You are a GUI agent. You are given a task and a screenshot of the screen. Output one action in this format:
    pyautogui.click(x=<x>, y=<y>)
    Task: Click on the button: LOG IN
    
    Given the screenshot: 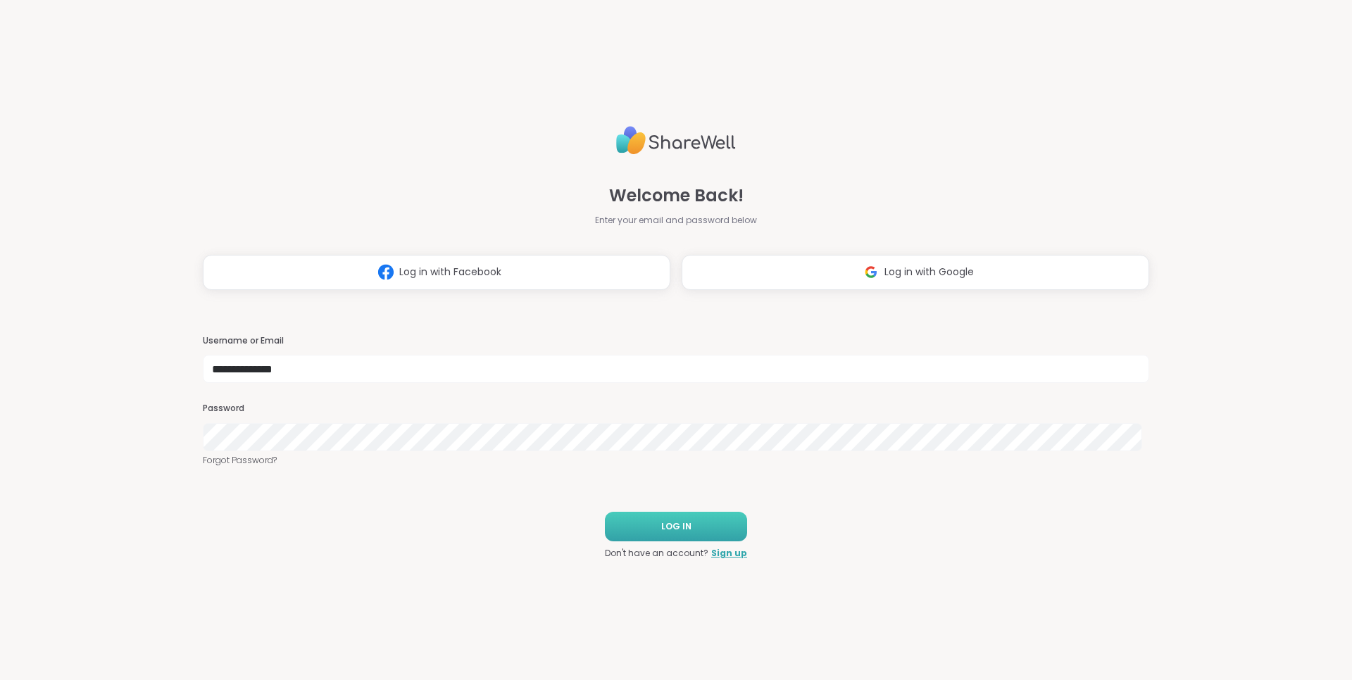 What is the action you would take?
    pyautogui.click(x=676, y=527)
    